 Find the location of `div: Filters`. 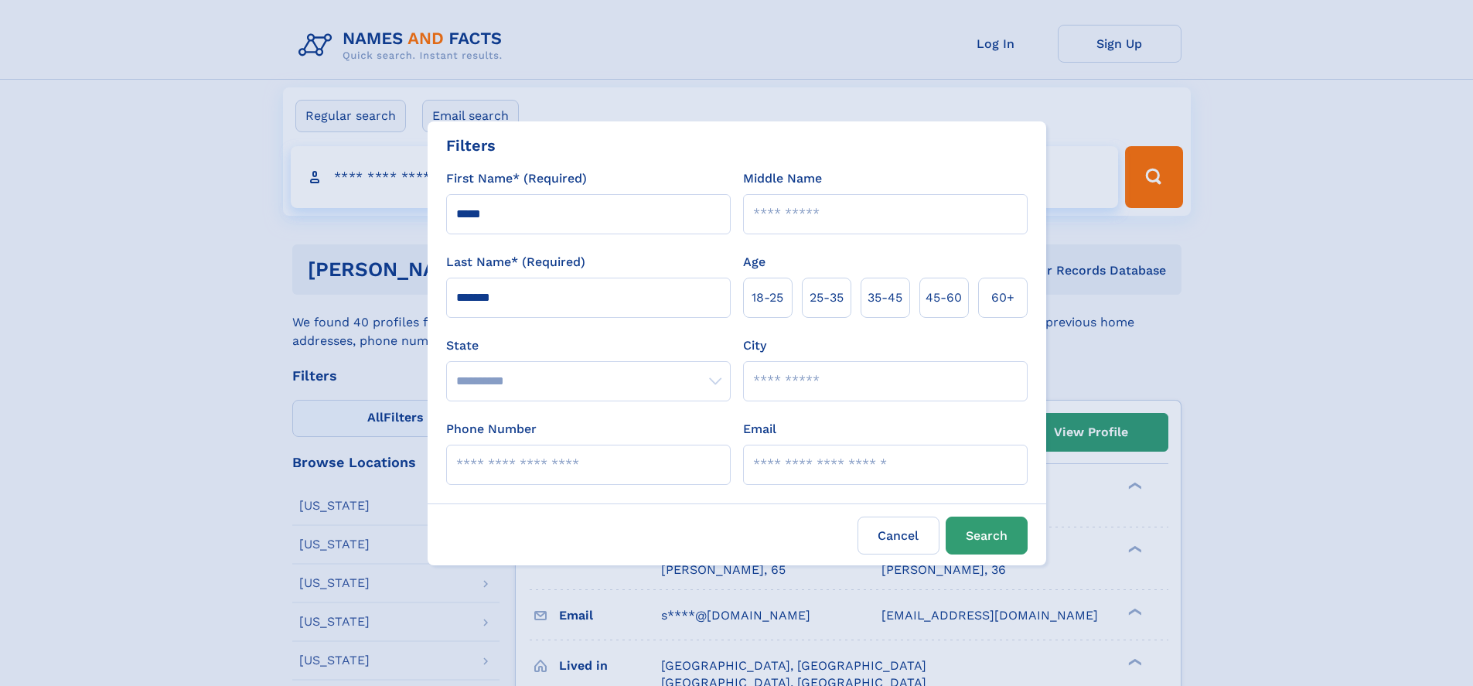

div: Filters is located at coordinates (471, 145).